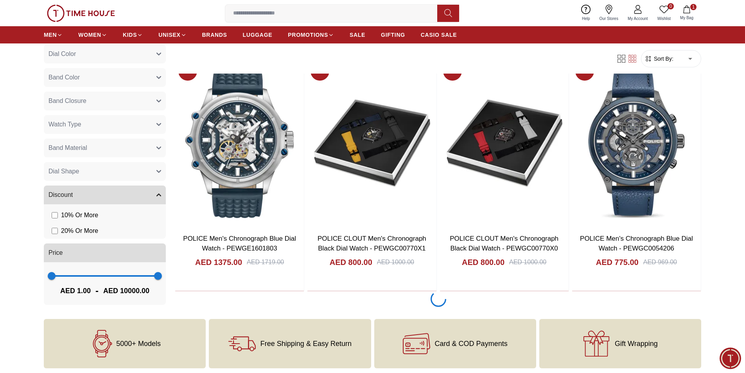  I want to click on a: GIFTING, so click(393, 35).